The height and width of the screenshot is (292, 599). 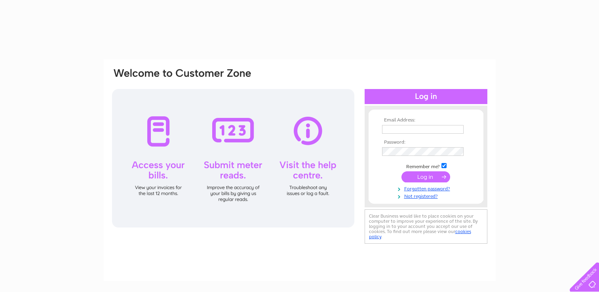 What do you see at coordinates (420, 234) in the screenshot?
I see `a: cookies policy` at bounding box center [420, 234].